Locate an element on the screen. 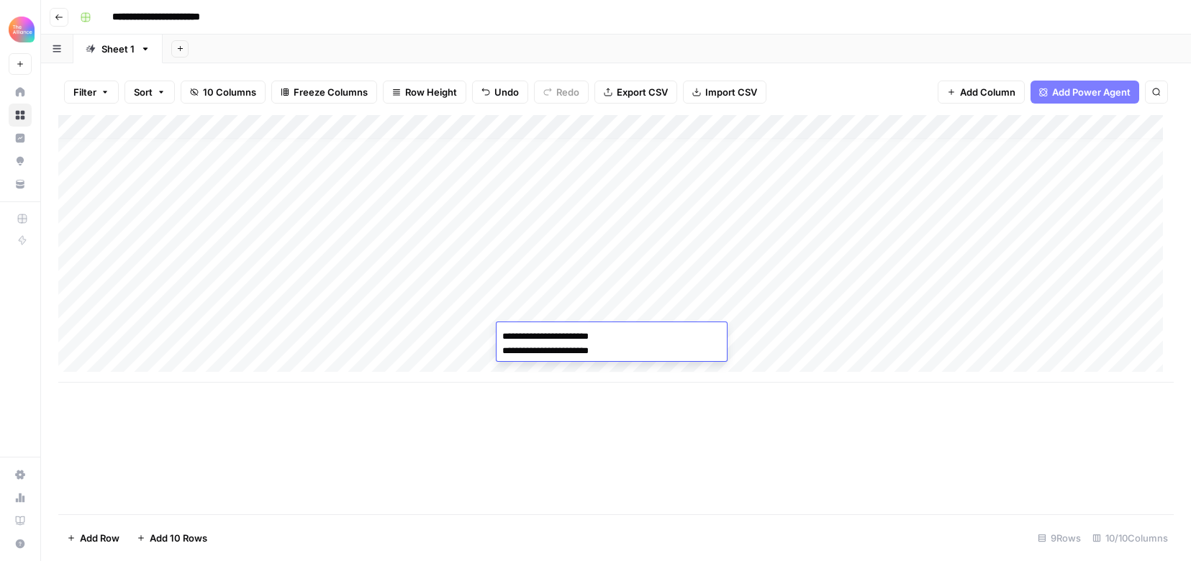 This screenshot has width=1191, height=561. span: Freeze Columns is located at coordinates (330, 92).